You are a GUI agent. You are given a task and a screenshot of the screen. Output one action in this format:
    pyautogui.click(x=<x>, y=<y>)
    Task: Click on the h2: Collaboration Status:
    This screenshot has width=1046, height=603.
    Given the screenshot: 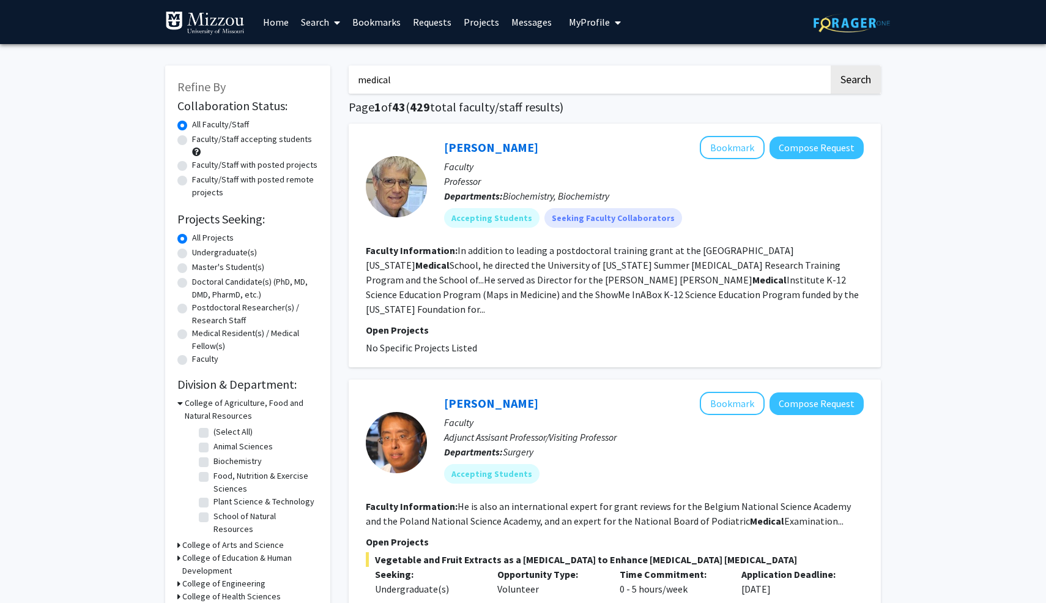 What is the action you would take?
    pyautogui.click(x=248, y=106)
    